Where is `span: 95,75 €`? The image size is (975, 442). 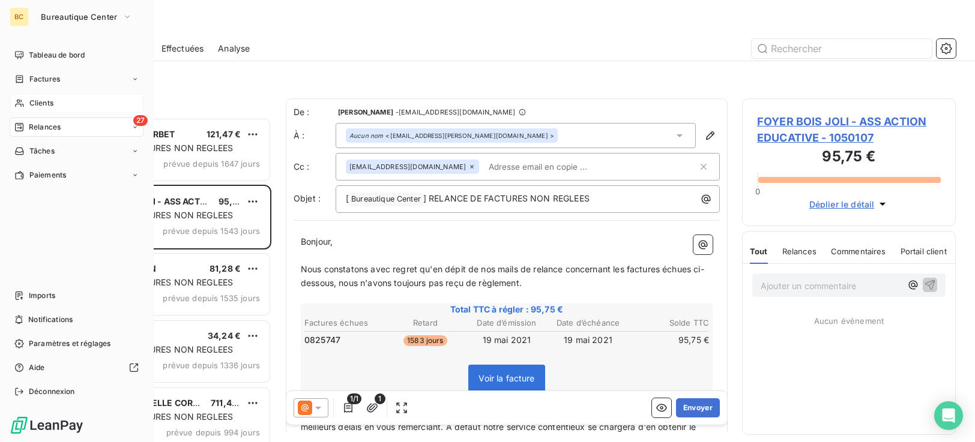
span: 95,75 € is located at coordinates (235, 201).